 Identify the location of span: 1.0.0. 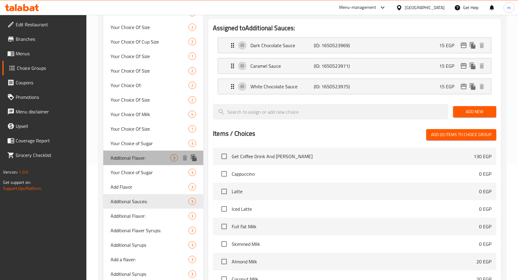
(23, 172).